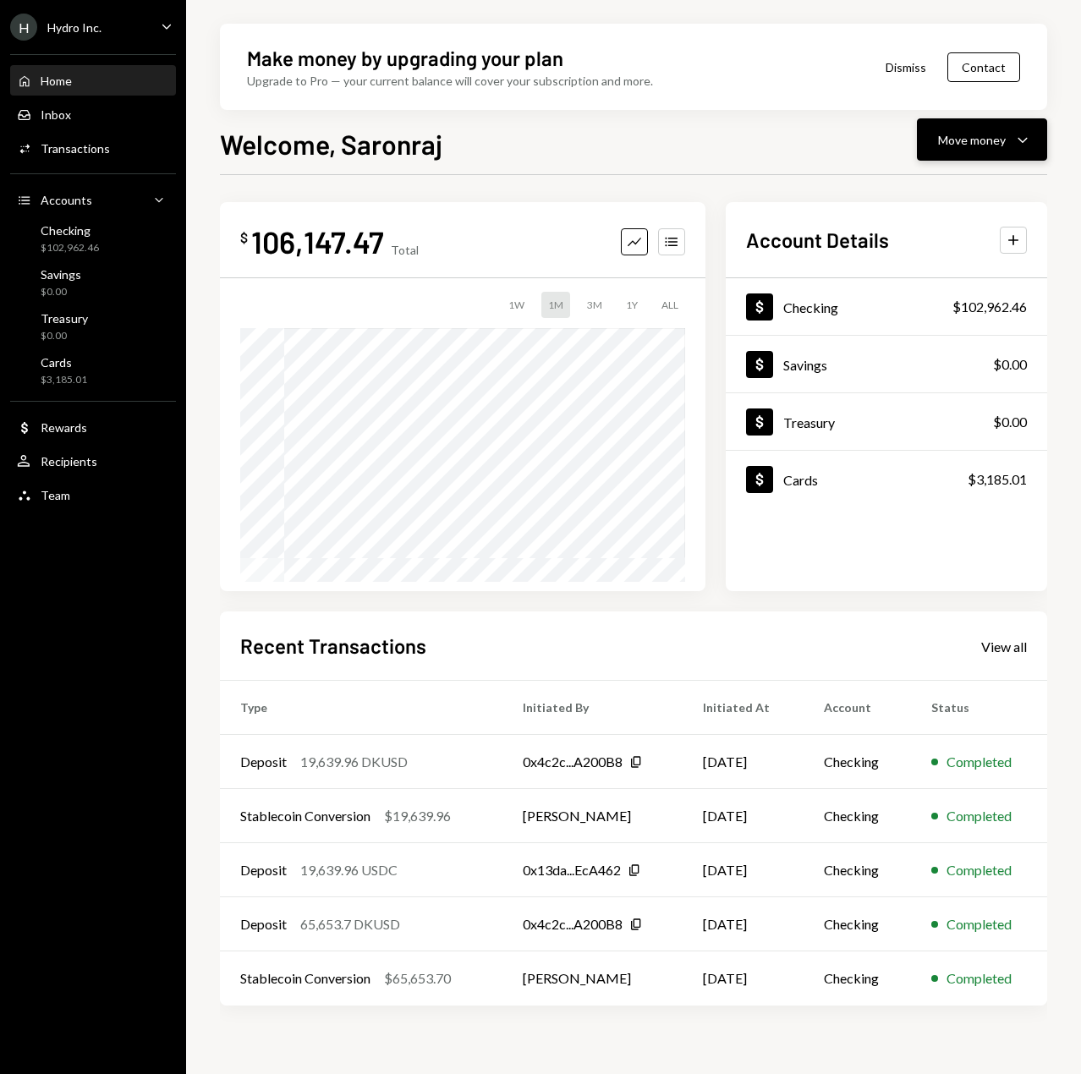 Image resolution: width=1081 pixels, height=1074 pixels. I want to click on div: Accounts, so click(66, 200).